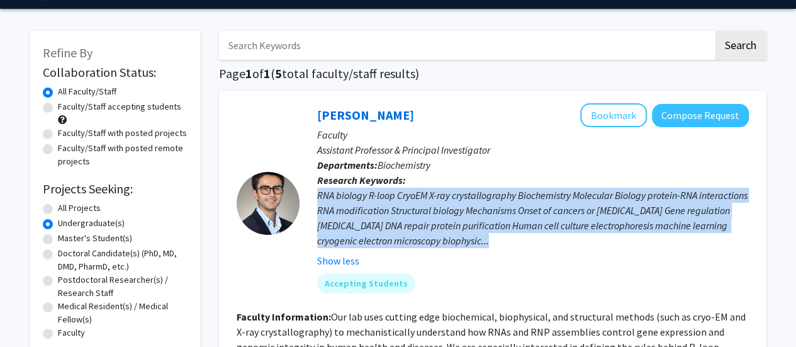  I want to click on mat-chip: Accepting Students, so click(366, 283).